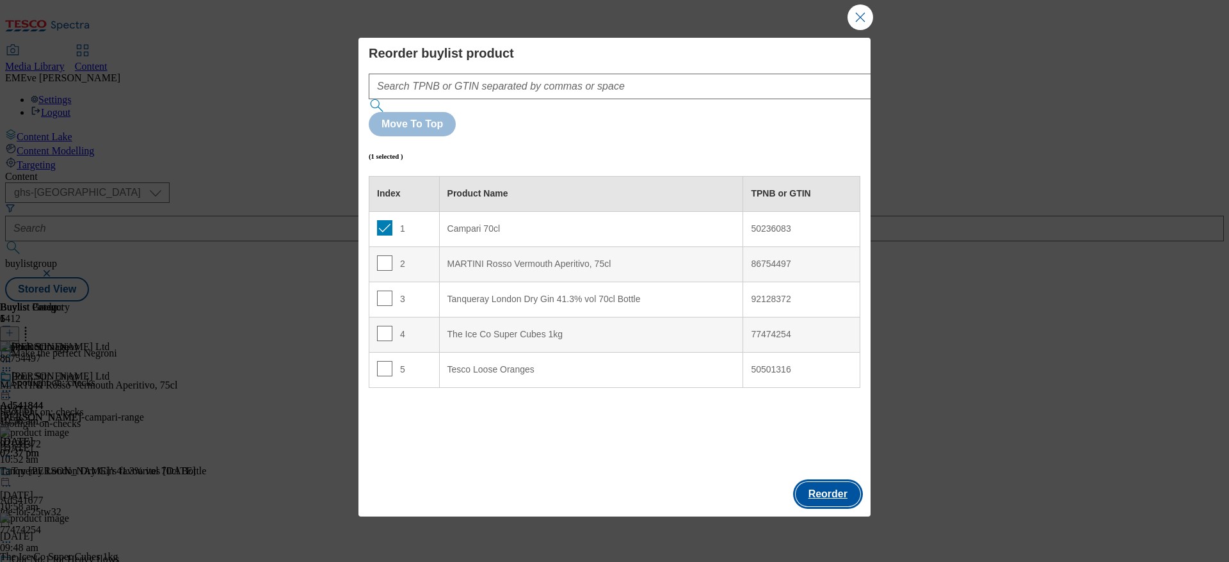 The height and width of the screenshot is (562, 1229). I want to click on div: Tesco Loose Oranges, so click(591, 370).